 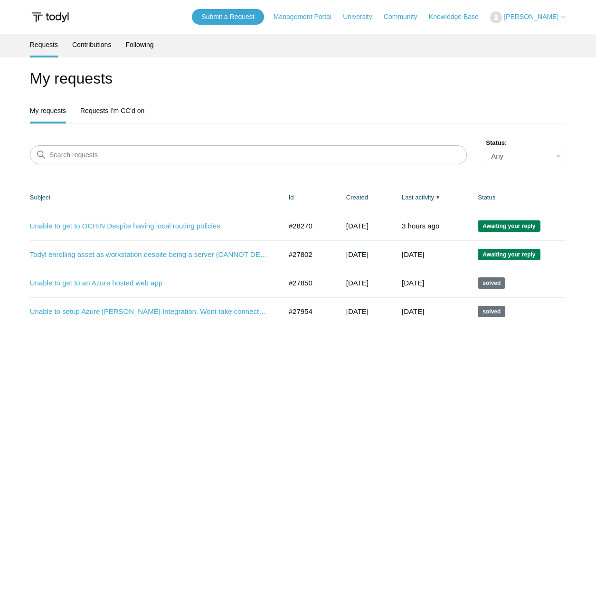 I want to click on a: My requests, so click(x=48, y=111).